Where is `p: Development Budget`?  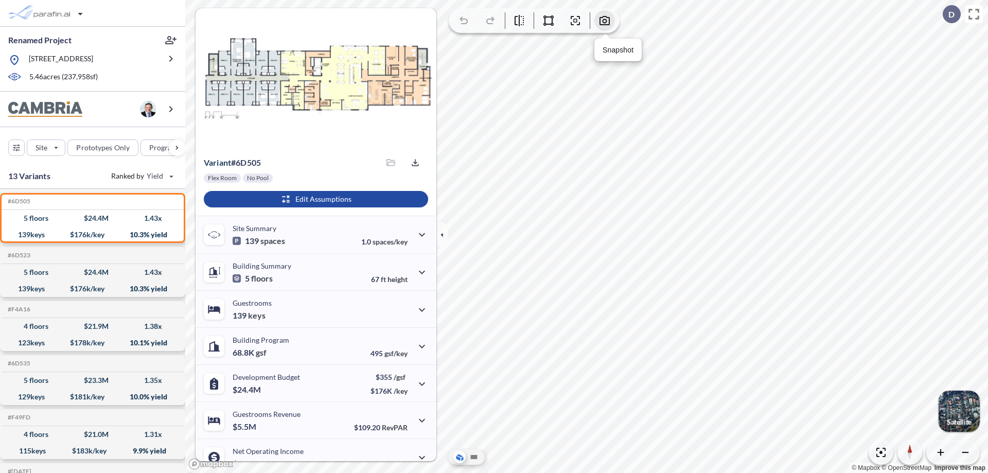 p: Development Budget is located at coordinates (266, 377).